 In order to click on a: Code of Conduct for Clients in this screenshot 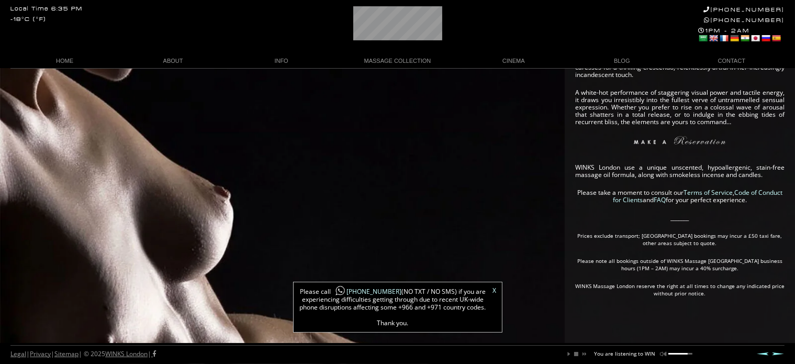, I will do `click(698, 196)`.